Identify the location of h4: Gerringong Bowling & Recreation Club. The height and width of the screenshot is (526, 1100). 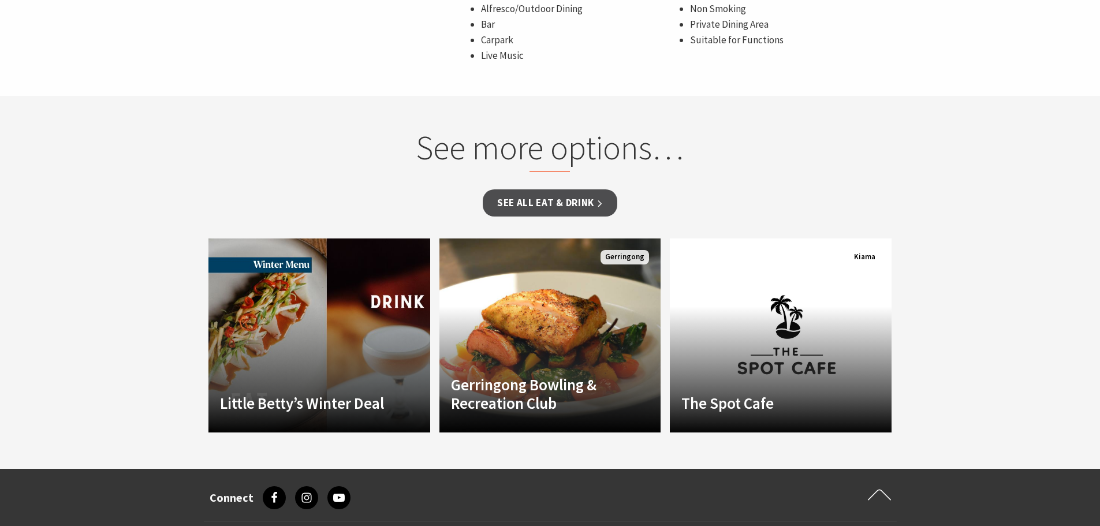
(534, 394).